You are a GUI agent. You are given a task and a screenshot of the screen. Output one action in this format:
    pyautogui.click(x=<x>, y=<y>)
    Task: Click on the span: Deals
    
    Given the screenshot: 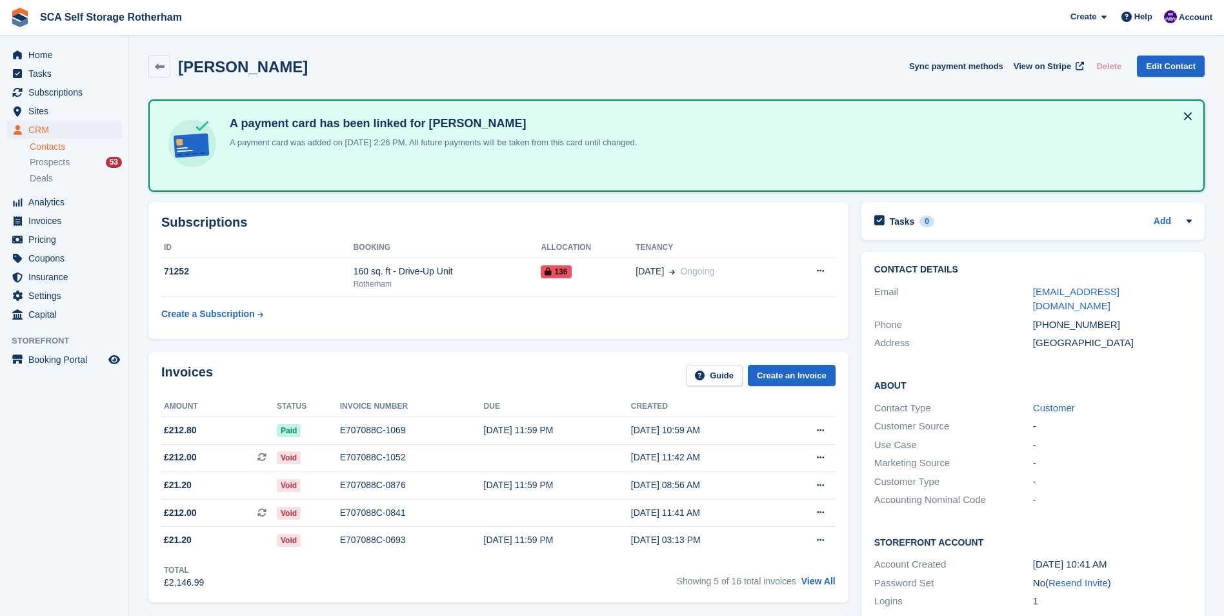 What is the action you would take?
    pyautogui.click(x=41, y=178)
    